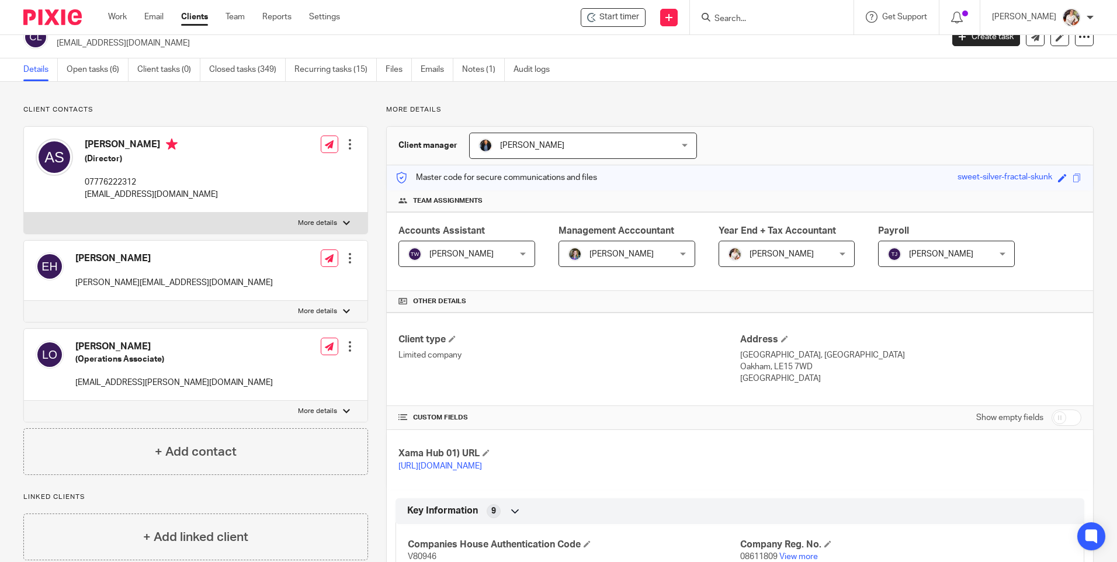  I want to click on input: Search, so click(766, 19).